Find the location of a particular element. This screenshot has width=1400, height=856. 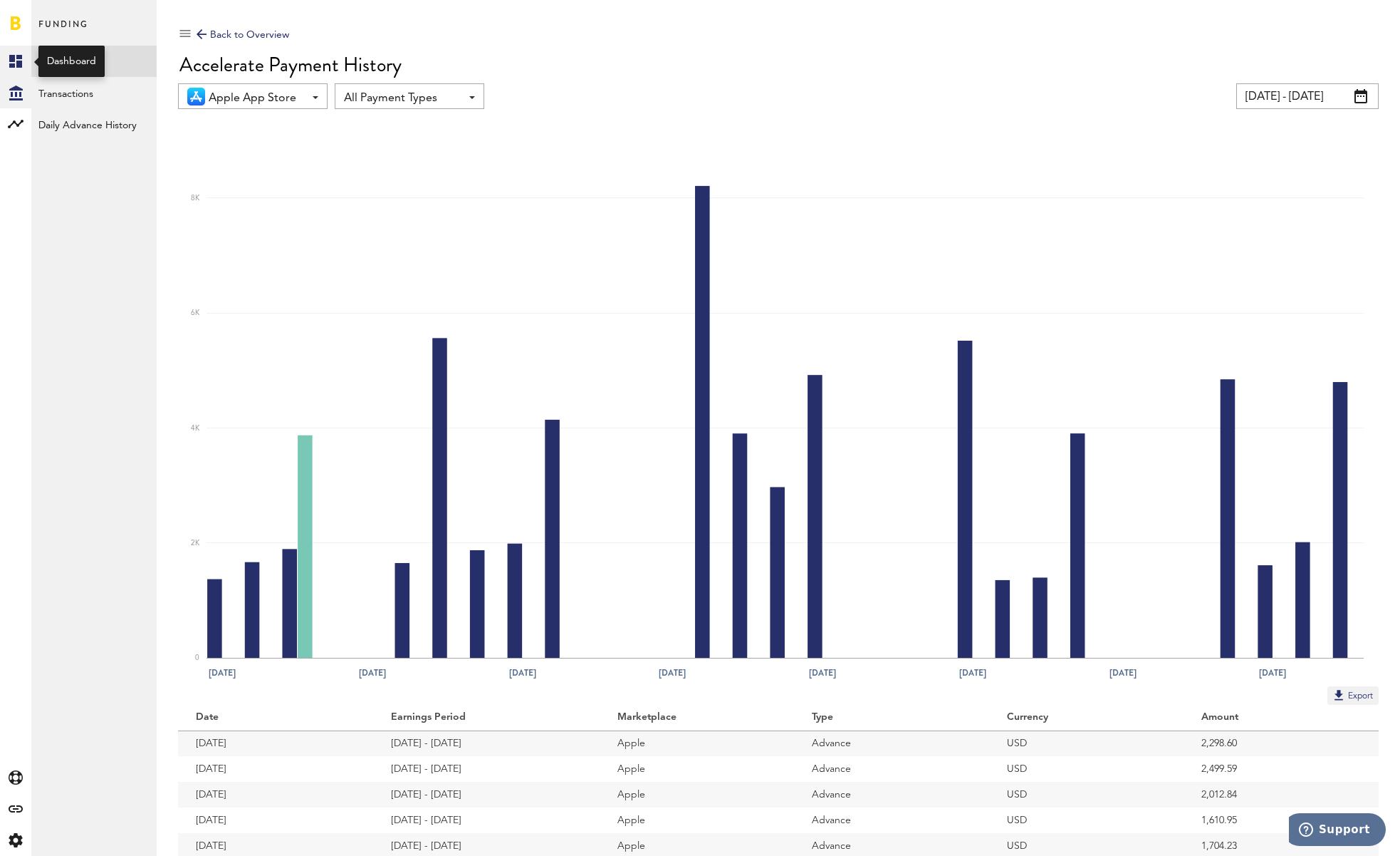

ng-transclude: Marketplace is located at coordinates (647, 717).